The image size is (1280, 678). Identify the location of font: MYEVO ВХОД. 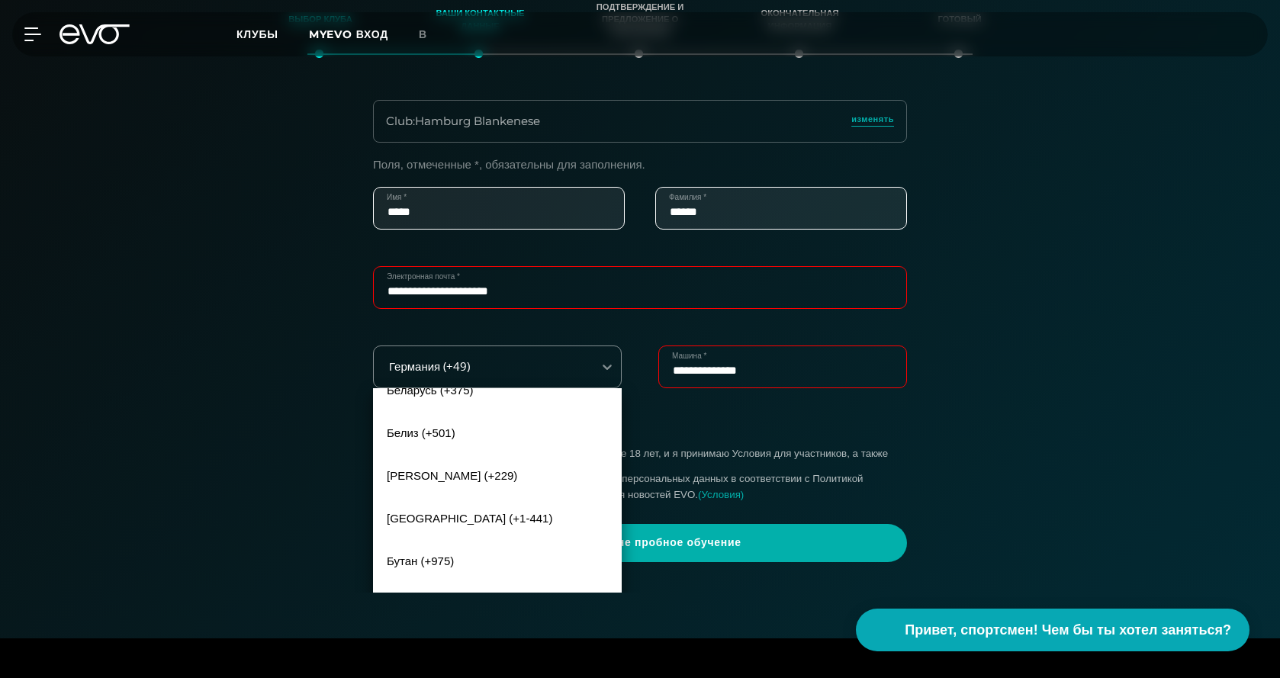
(349, 34).